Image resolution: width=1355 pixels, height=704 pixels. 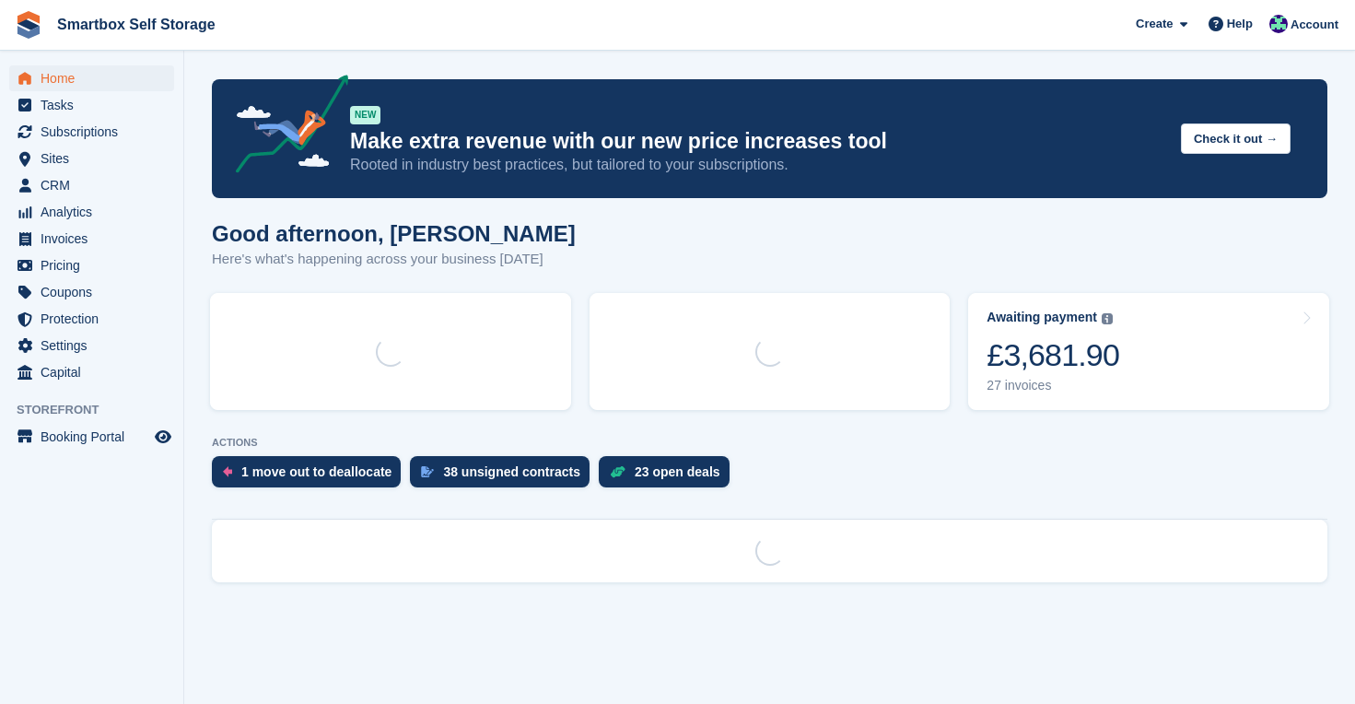 I want to click on span: Analytics, so click(x=96, y=212).